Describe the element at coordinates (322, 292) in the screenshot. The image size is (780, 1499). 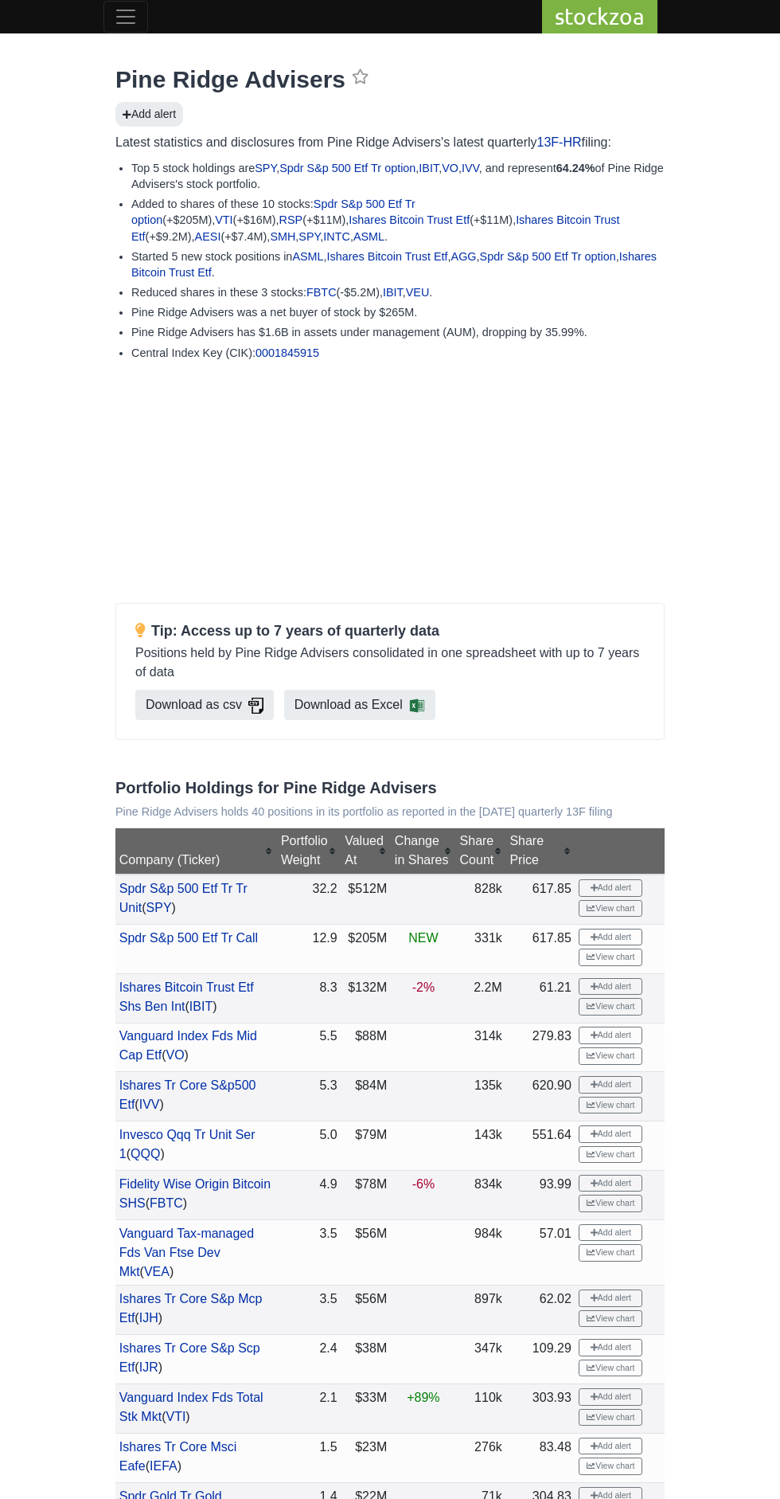
I see `a: FBTC` at that location.